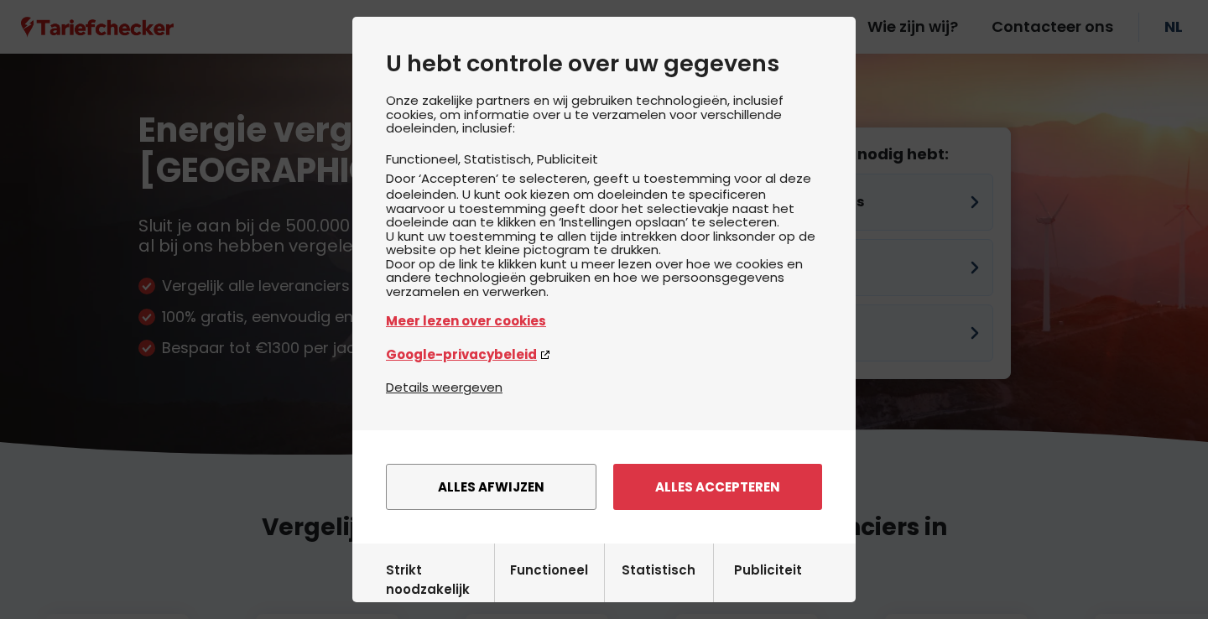 The width and height of the screenshot is (1208, 619). Describe the element at coordinates (604, 486) in the screenshot. I see `div: menu` at that location.